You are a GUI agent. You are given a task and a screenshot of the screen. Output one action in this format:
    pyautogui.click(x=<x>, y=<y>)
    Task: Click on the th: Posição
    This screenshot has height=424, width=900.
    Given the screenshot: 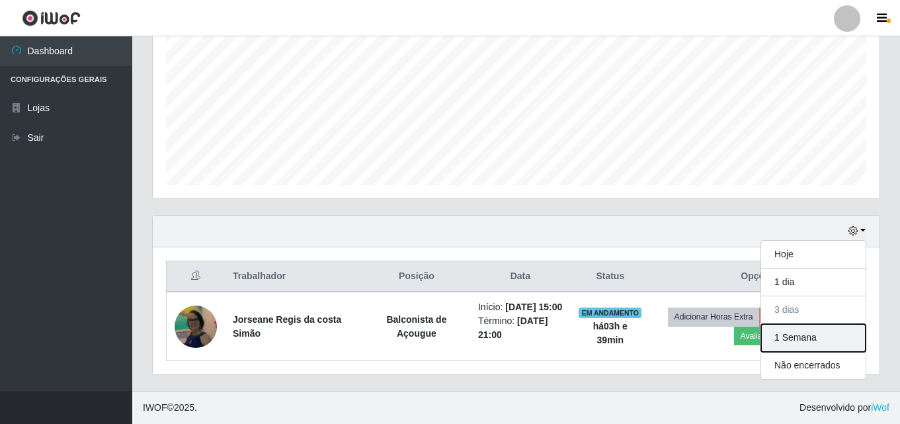 What is the action you would take?
    pyautogui.click(x=416, y=276)
    